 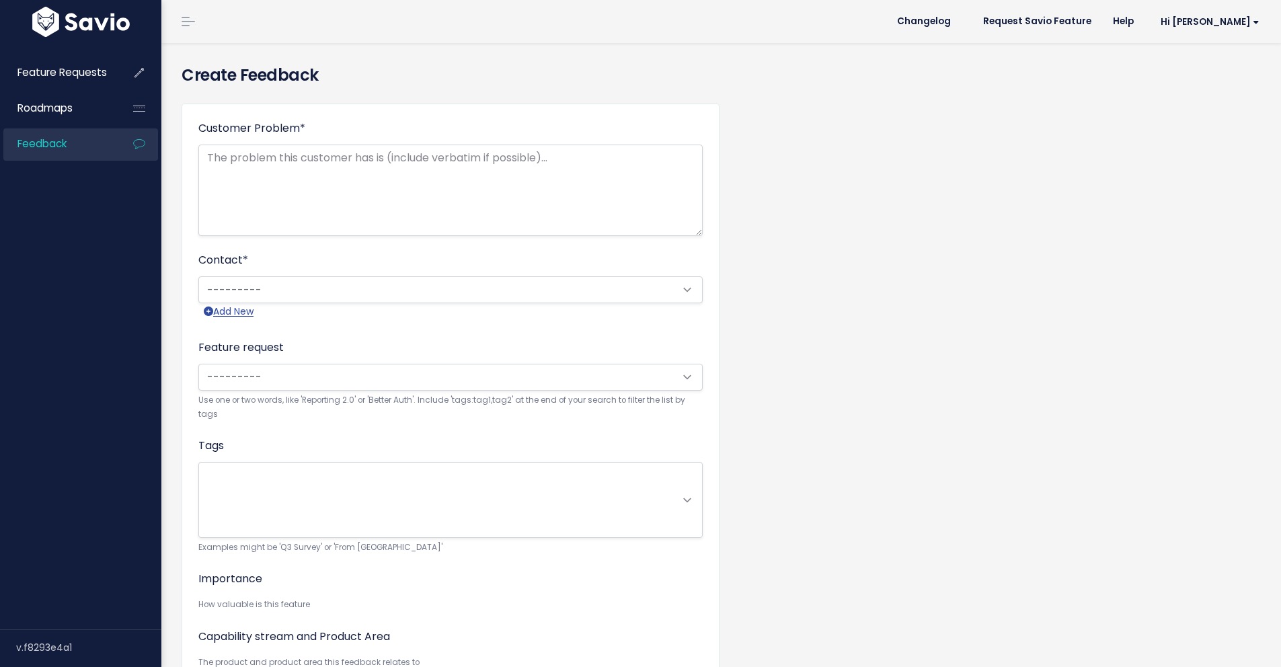 What do you see at coordinates (294, 637) in the screenshot?
I see `label: Capability stream and Product Area` at bounding box center [294, 637].